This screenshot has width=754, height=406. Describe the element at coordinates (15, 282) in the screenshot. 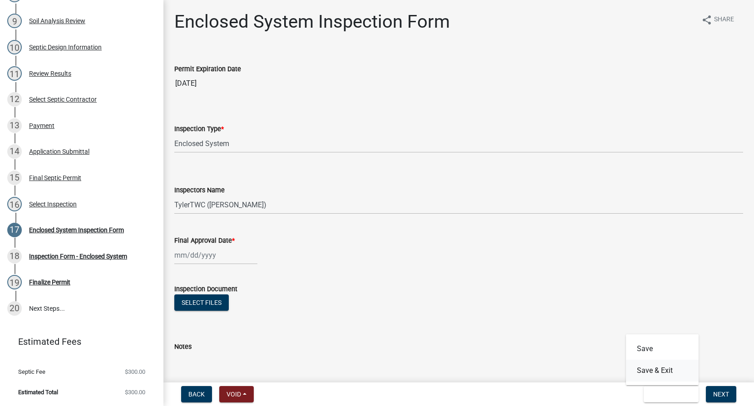

I see `div: 19` at that location.